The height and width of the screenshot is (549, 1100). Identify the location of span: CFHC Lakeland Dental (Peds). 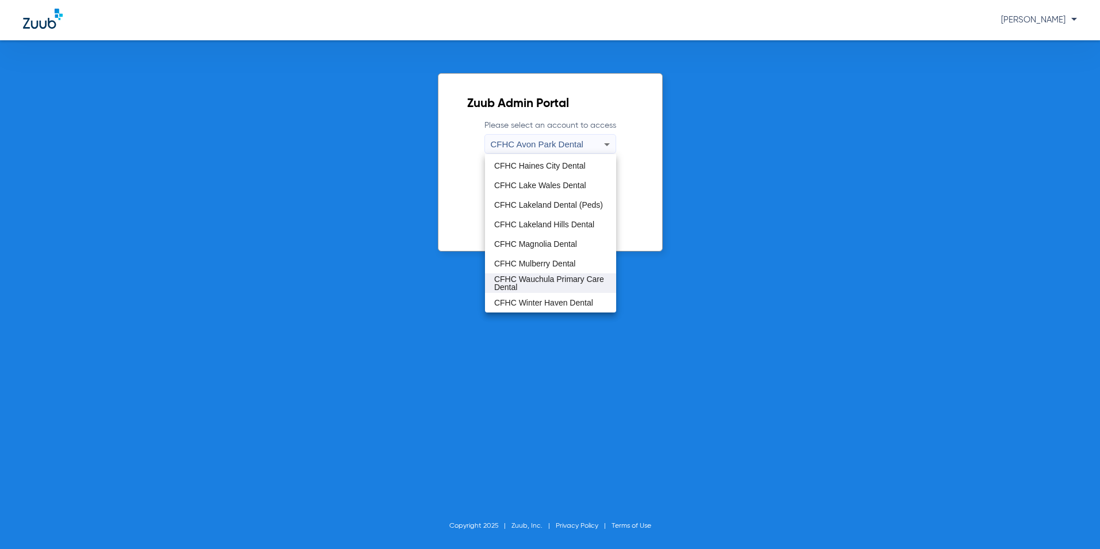
(548, 205).